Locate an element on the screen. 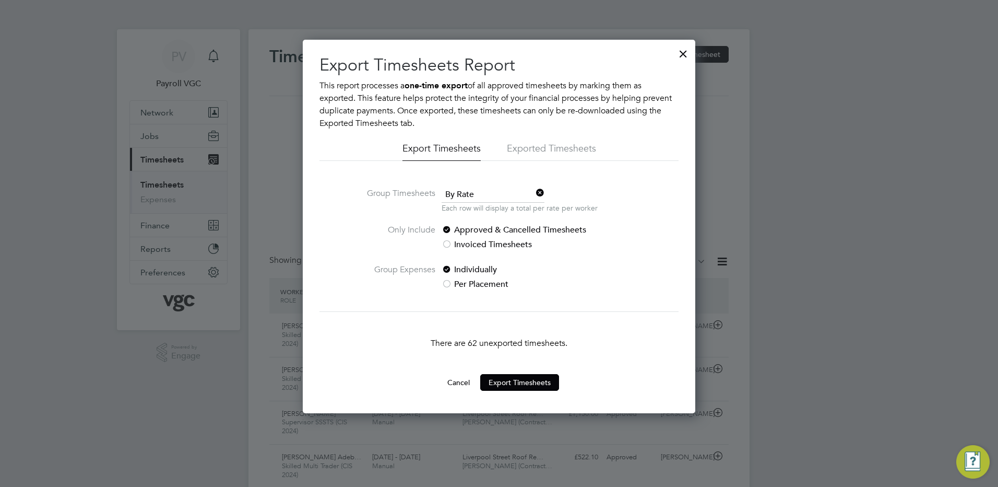  li: Exported Timesheets is located at coordinates (551, 151).